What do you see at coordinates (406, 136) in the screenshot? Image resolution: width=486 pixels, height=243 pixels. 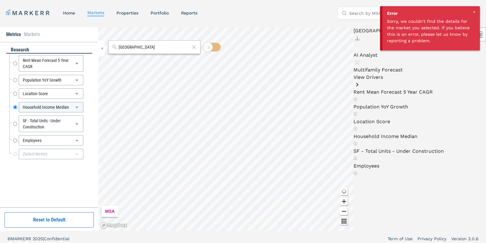 I see `p: Household Income Median` at bounding box center [406, 136].